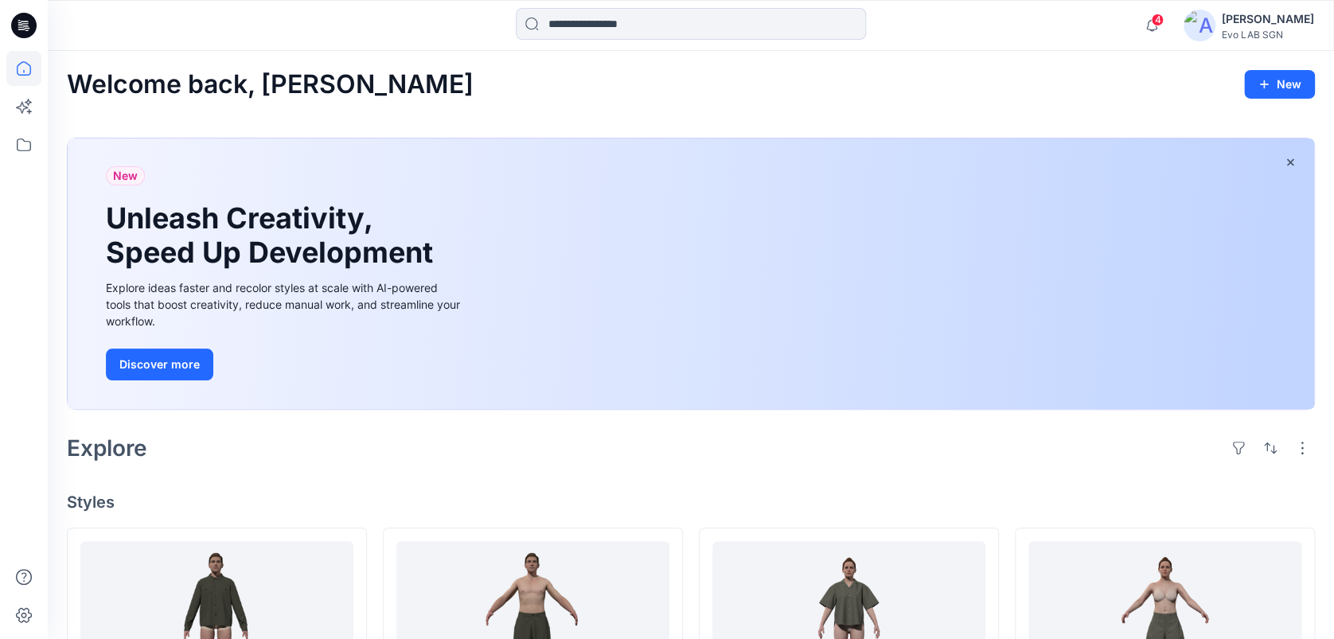 The width and height of the screenshot is (1334, 639). I want to click on button: New, so click(1279, 84).